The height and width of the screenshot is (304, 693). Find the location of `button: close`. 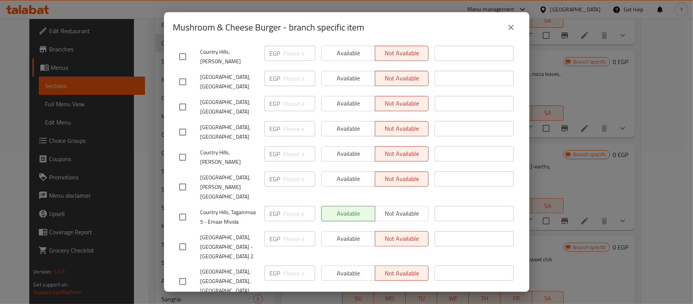

button: close is located at coordinates (511, 27).